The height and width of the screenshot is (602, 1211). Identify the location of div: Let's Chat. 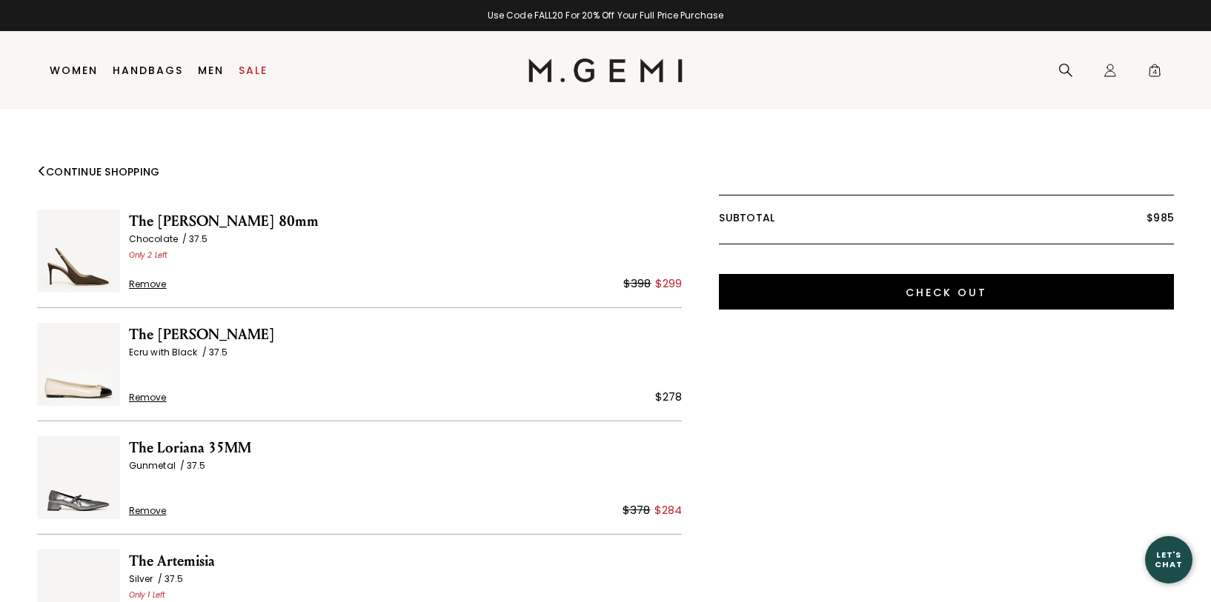
(1168, 559).